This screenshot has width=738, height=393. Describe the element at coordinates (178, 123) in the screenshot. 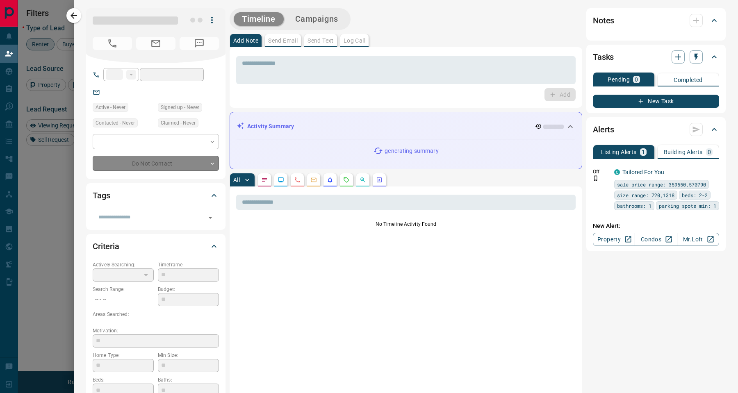

I see `span: Claimed - Never` at that location.